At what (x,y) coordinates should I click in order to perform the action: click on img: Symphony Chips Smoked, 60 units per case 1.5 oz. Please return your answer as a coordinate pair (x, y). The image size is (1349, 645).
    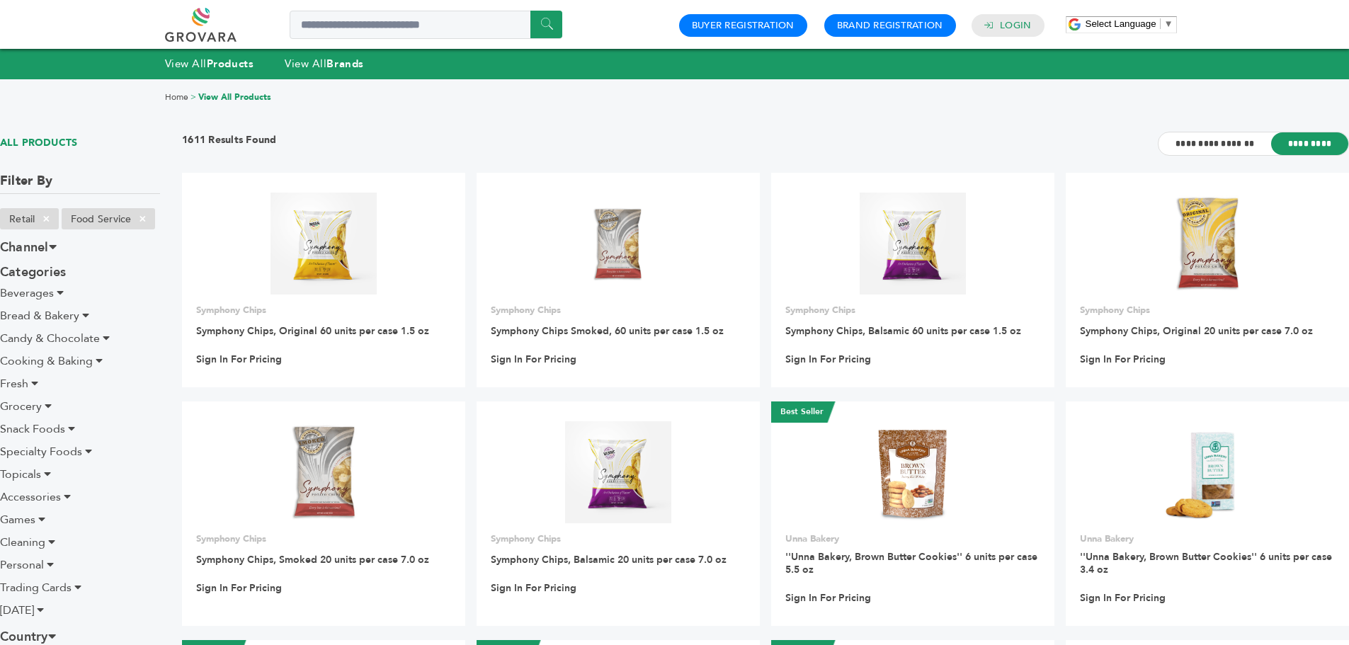
    Looking at the image, I should click on (618, 244).